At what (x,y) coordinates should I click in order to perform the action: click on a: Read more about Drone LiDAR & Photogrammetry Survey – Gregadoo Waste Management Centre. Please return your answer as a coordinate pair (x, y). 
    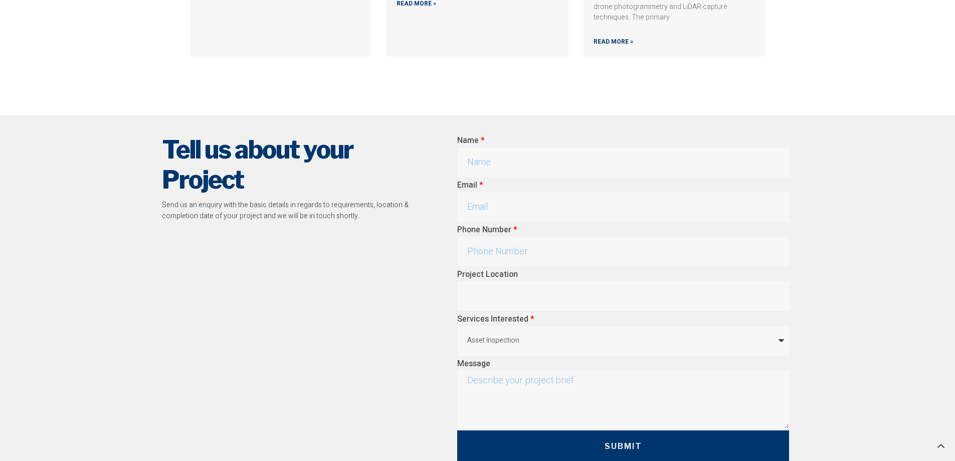
    Looking at the image, I should click on (613, 42).